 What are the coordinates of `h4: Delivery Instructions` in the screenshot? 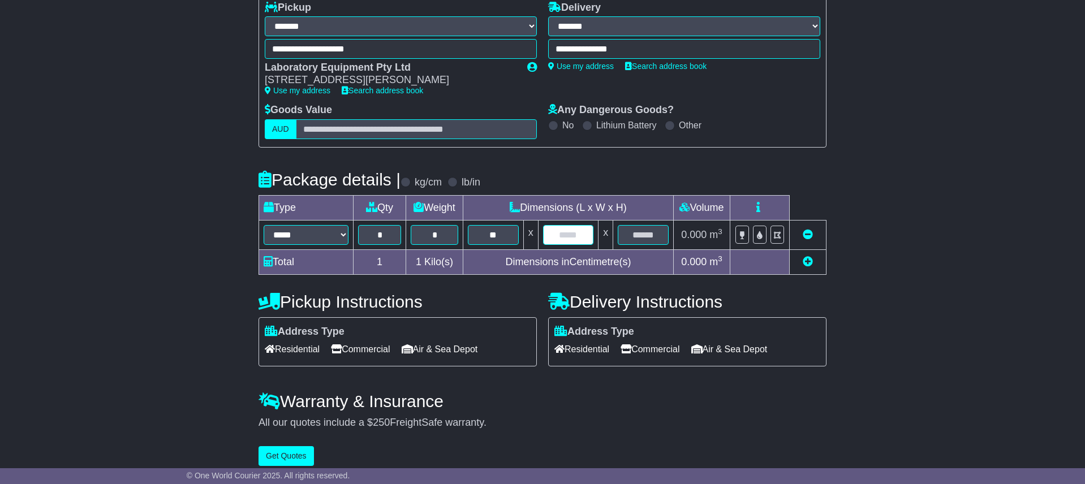 It's located at (687, 301).